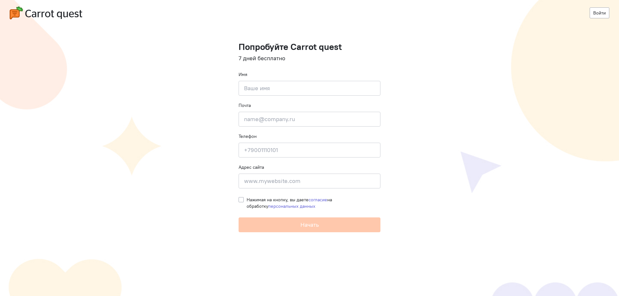 The width and height of the screenshot is (619, 296). I want to click on h1: Попробуйте Carrot quest, so click(310, 47).